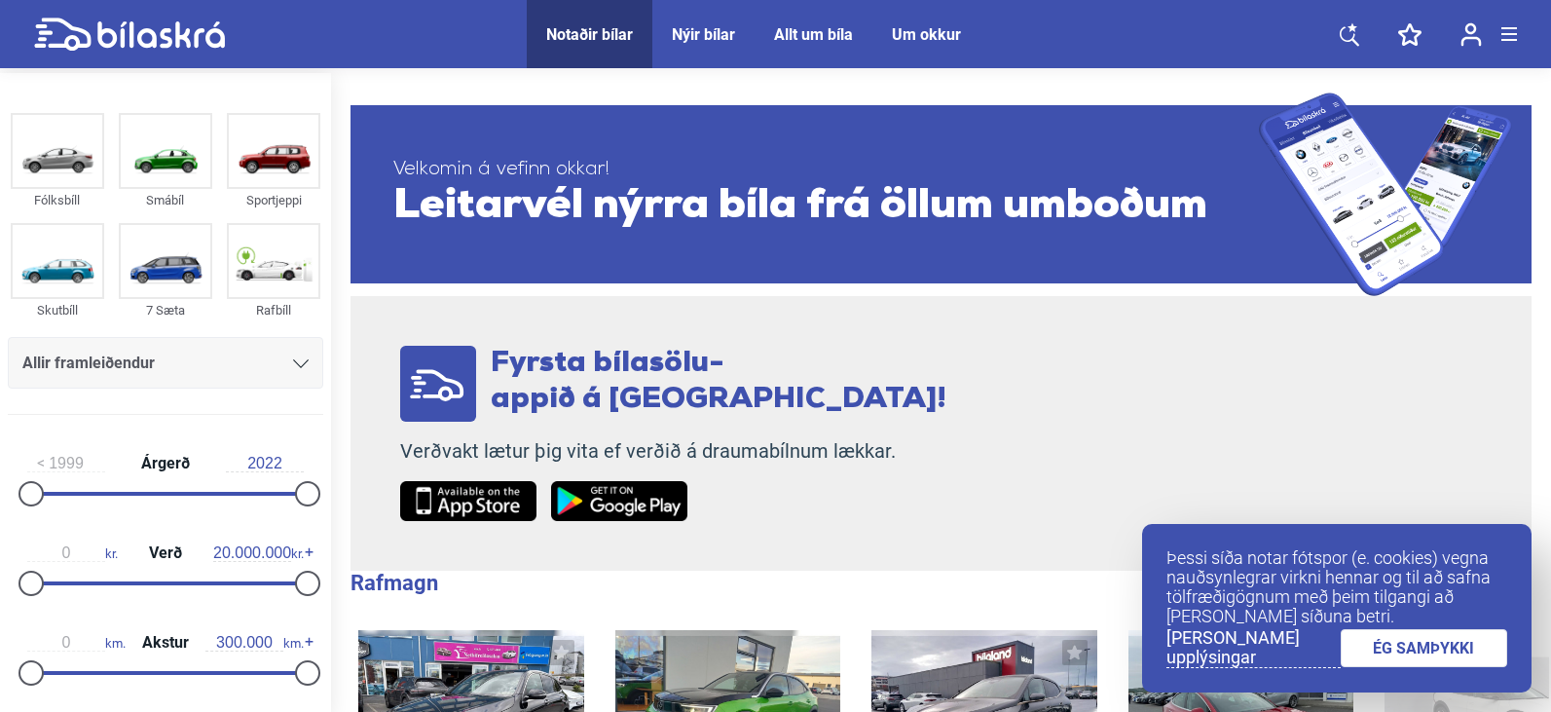  Describe the element at coordinates (673, 451) in the screenshot. I see `p: Verðvakt lætur þig vita ef verðið á draumabílnum lækkar.` at that location.